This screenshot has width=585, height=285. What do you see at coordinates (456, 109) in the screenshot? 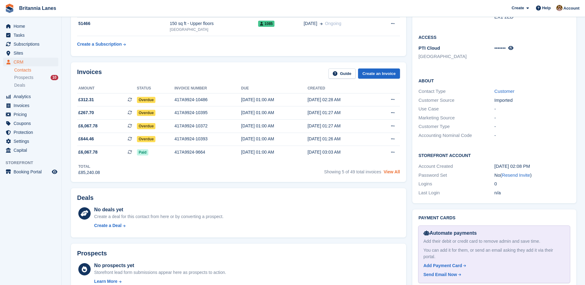
I see `div: Use Case` at bounding box center [456, 109].